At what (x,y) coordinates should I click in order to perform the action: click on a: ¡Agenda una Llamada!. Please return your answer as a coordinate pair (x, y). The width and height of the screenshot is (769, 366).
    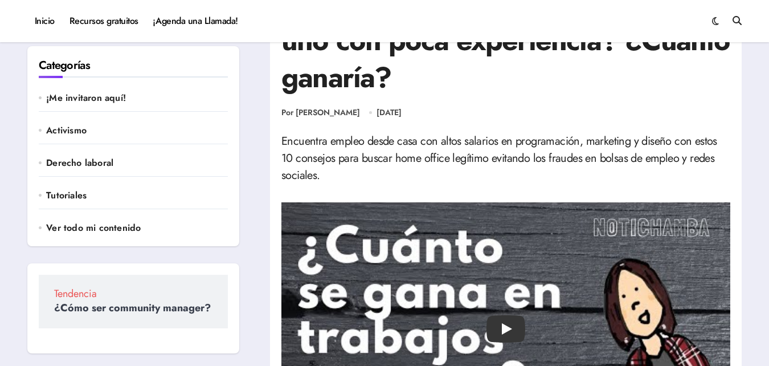
    Looking at the image, I should click on (195, 21).